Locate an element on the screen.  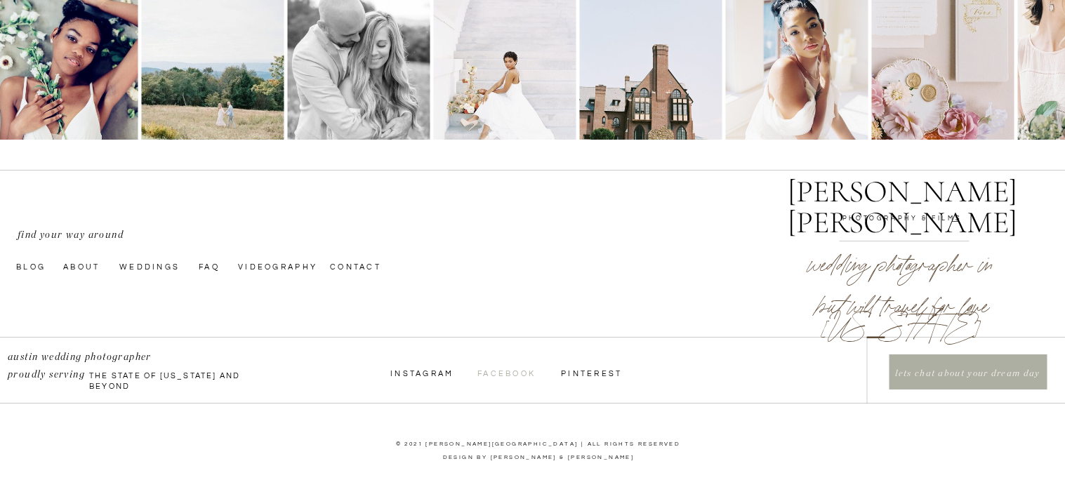
p: but will travel for love is located at coordinates (902, 306).